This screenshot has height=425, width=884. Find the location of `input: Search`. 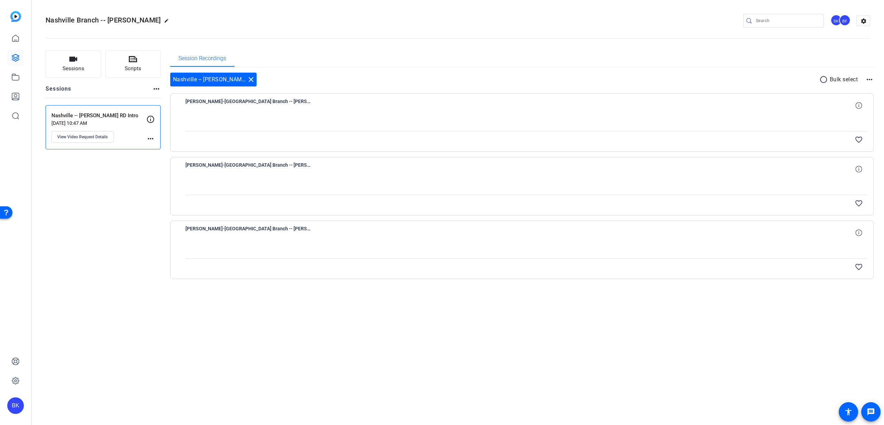

input: Search is located at coordinates (787, 21).